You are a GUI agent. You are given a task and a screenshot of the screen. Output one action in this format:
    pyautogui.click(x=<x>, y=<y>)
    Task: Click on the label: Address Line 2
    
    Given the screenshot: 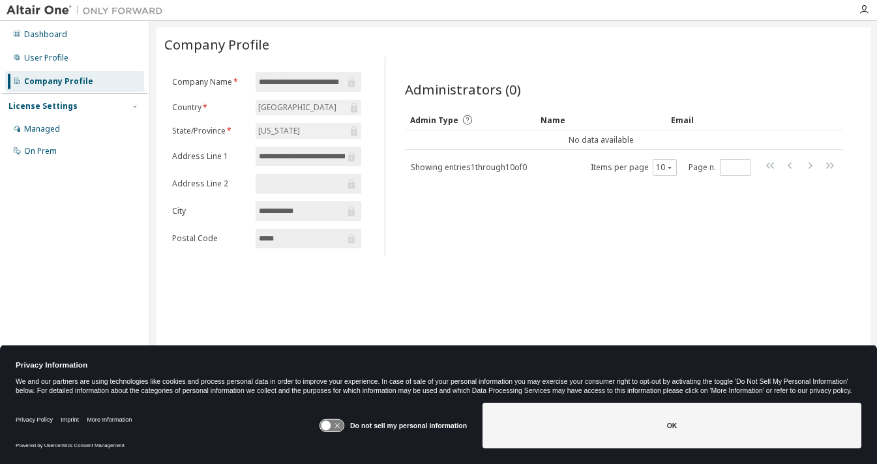 What is the action you would take?
    pyautogui.click(x=210, y=184)
    